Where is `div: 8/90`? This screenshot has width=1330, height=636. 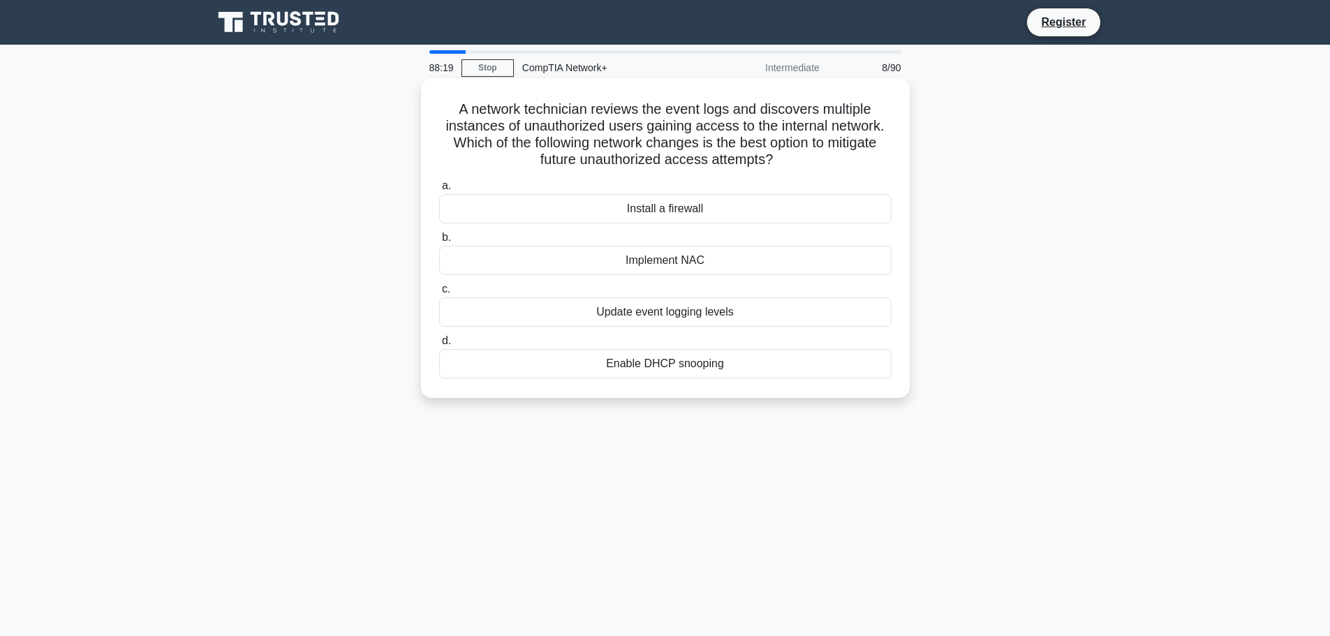 div: 8/90 is located at coordinates (869, 68).